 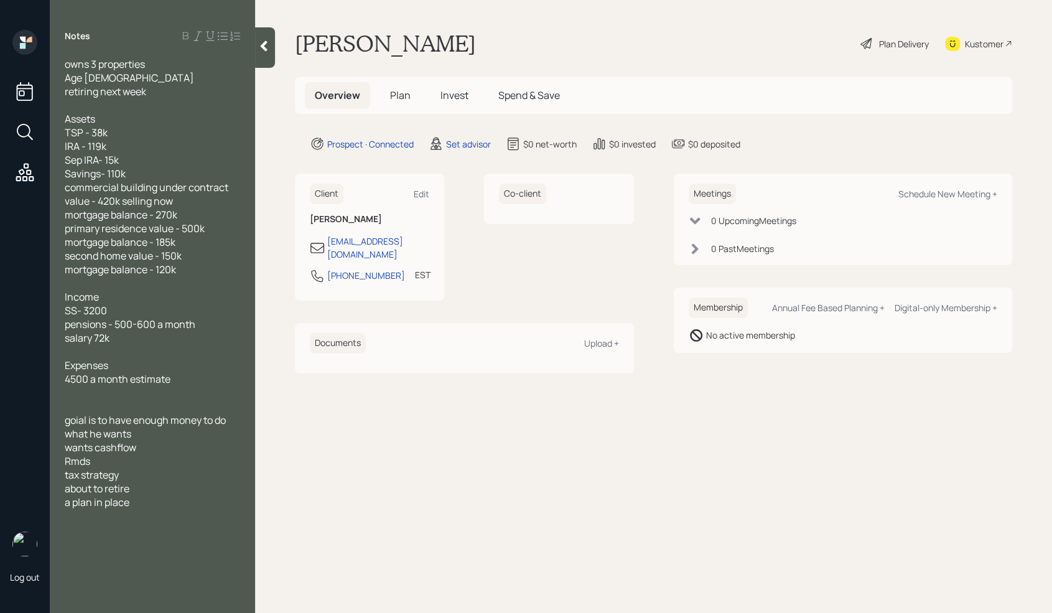 What do you see at coordinates (828, 307) in the screenshot?
I see `div: Annual Fee Based Planning +` at bounding box center [828, 307].